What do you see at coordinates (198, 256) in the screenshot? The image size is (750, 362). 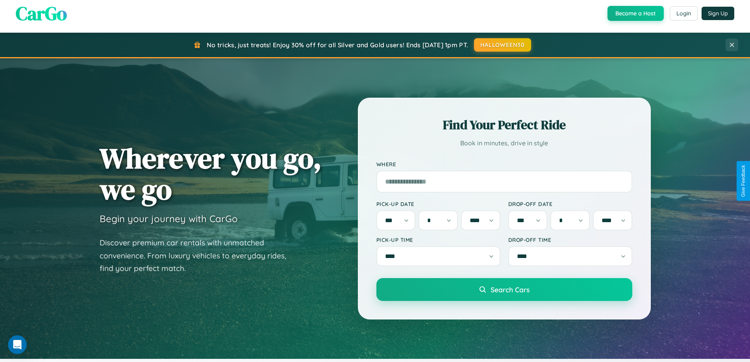 I see `p: Discover premium car rentals with unmatched convenience. From luxury vehicles to everyday rides, ...` at bounding box center [198, 256].